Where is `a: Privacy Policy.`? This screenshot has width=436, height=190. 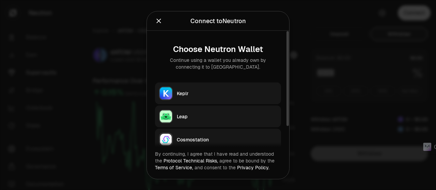
a: Privacy Policy. is located at coordinates (253, 167).